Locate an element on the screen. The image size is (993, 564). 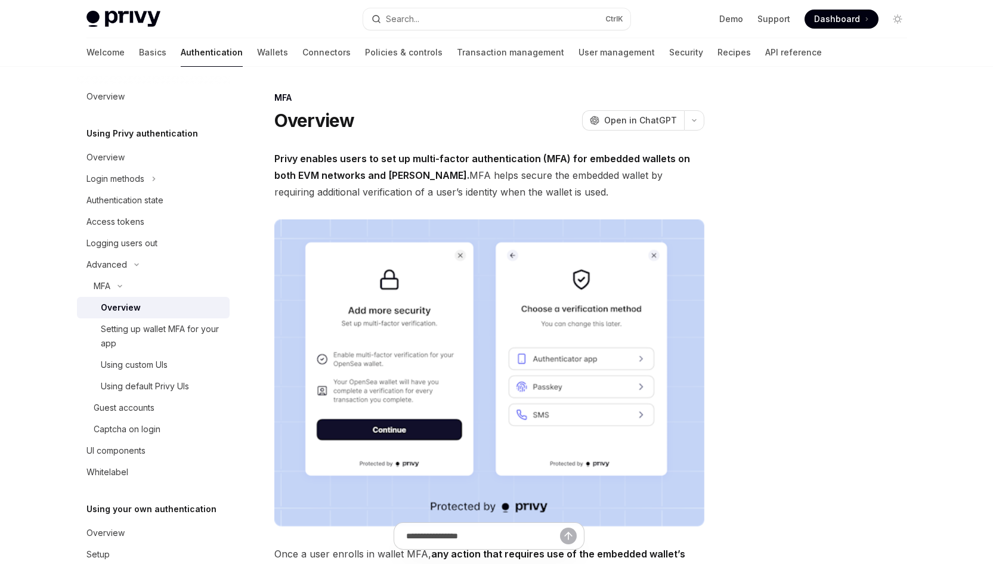
button: Open in ChatGPT is located at coordinates (633, 120).